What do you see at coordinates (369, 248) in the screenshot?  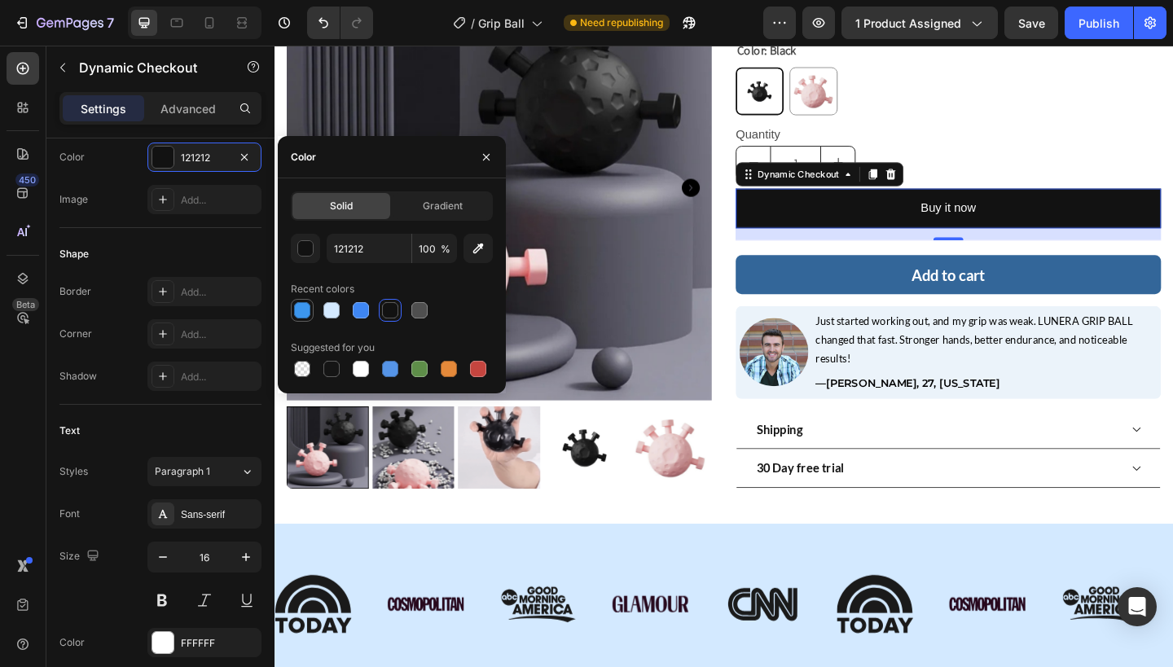 I see `input: Eg: FFFFFF` at bounding box center [369, 248].